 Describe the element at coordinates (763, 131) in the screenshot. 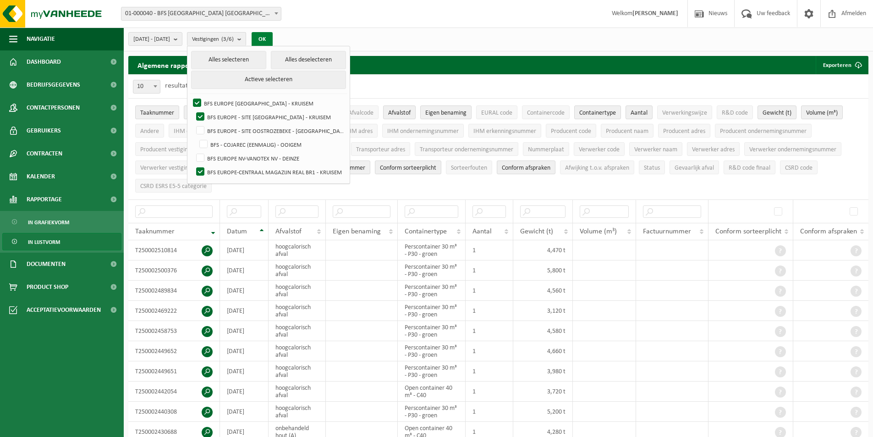

I see `button: Producent ondernemingsnummerProducent ondernemingsnummer: Activate to sort` at that location.